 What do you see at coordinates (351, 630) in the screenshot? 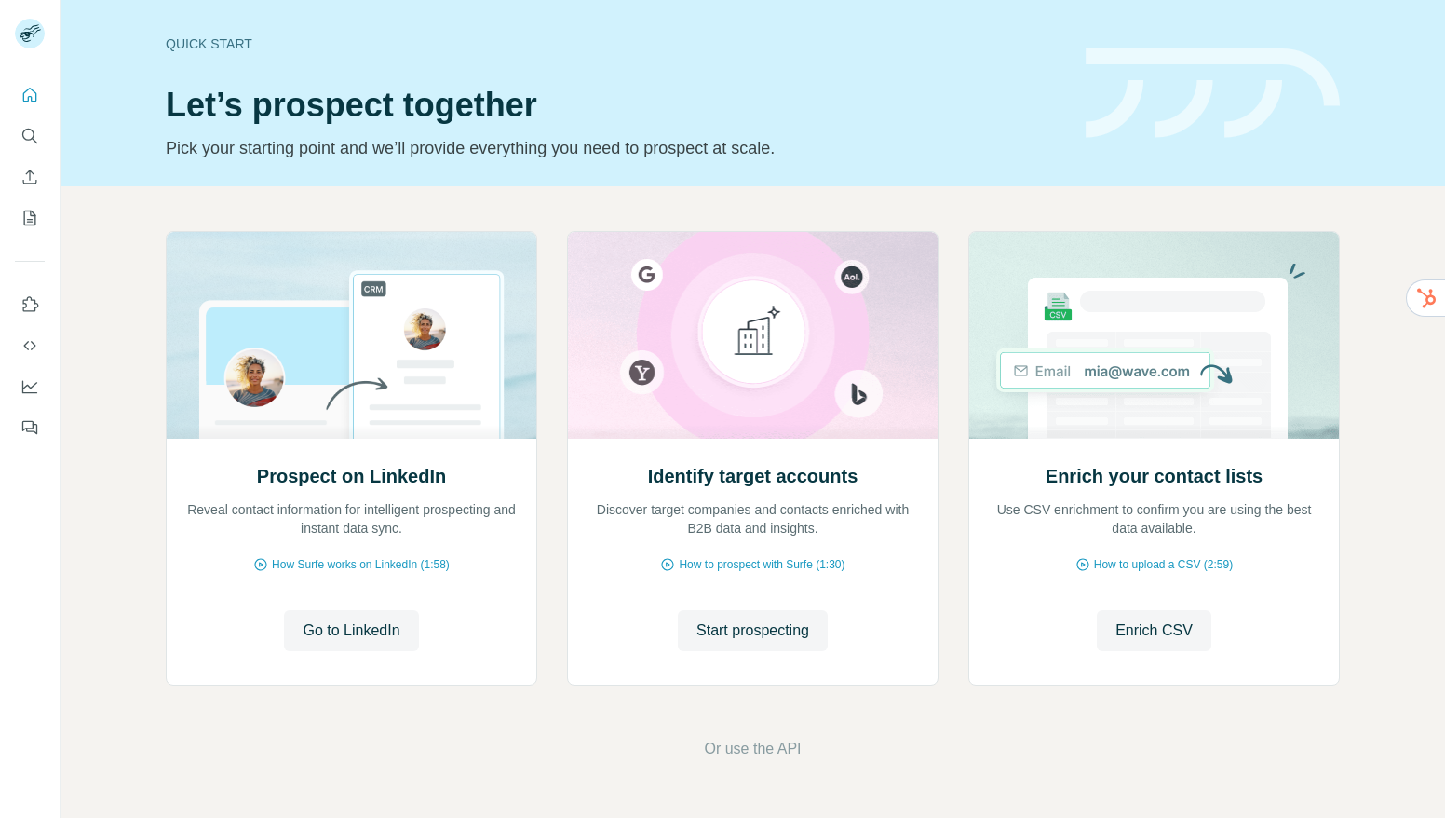
I see `span: Go to LinkedIn` at bounding box center [351, 630].